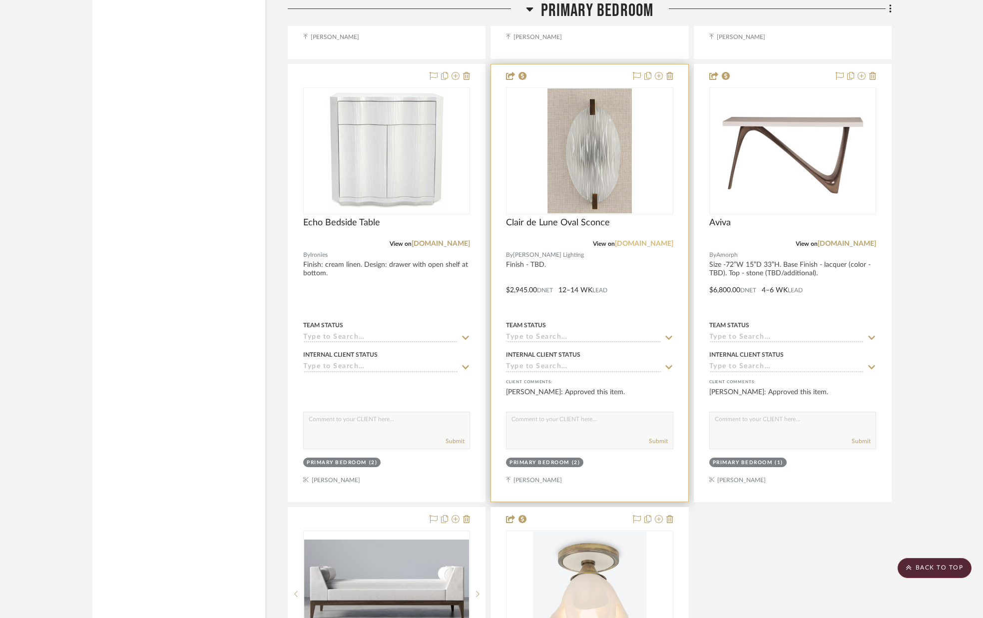 The height and width of the screenshot is (618, 983). What do you see at coordinates (387, 151) in the screenshot?
I see `img: Echo Bedside Table` at bounding box center [387, 151].